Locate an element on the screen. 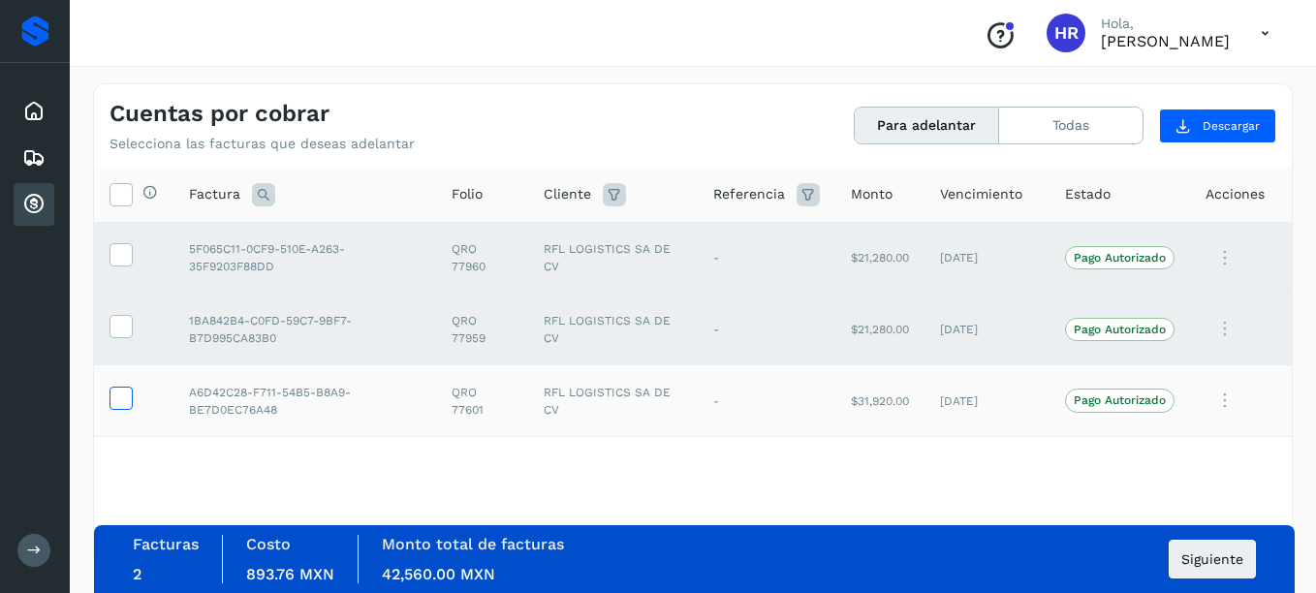 The image size is (1316, 593). div: Inicio is located at coordinates (34, 111).